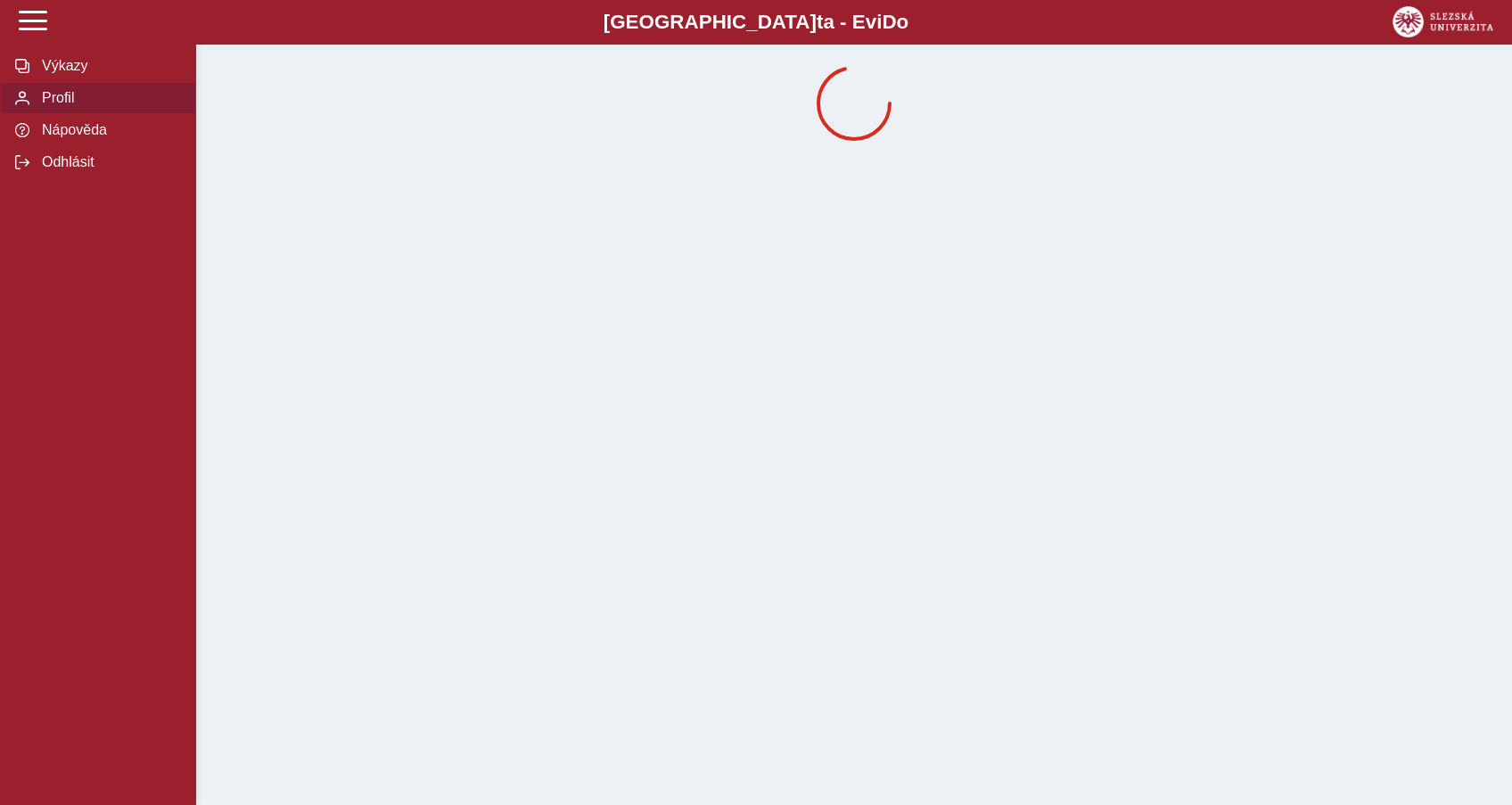 The image size is (1512, 805). What do you see at coordinates (1442, 21) in the screenshot?
I see `img: logo_web_su.png` at bounding box center [1442, 21].